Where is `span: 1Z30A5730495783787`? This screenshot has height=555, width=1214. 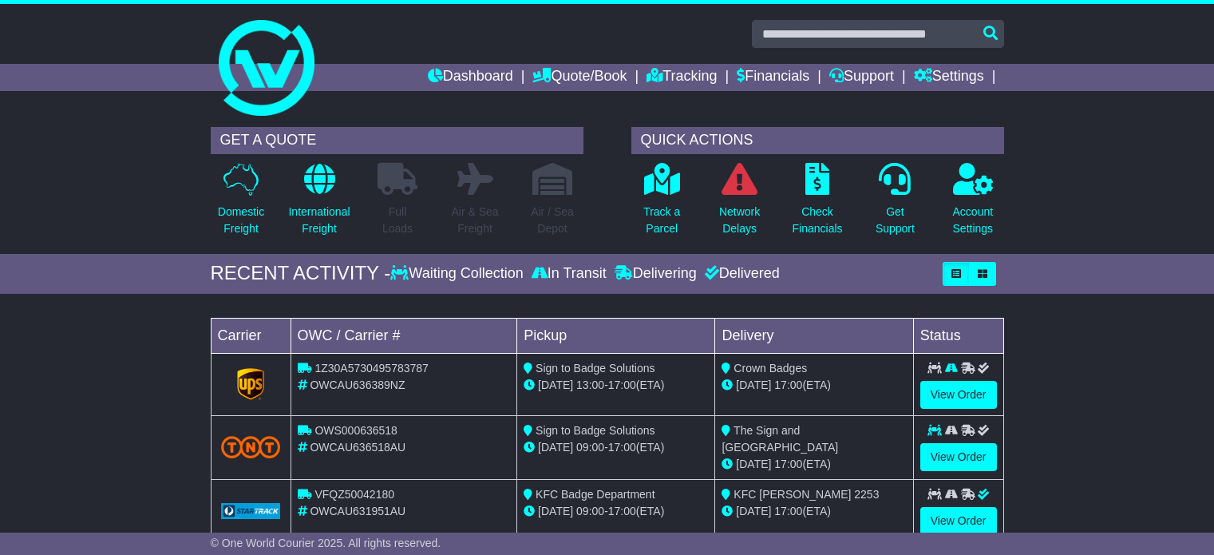 span: 1Z30A5730495783787 is located at coordinates (371, 368).